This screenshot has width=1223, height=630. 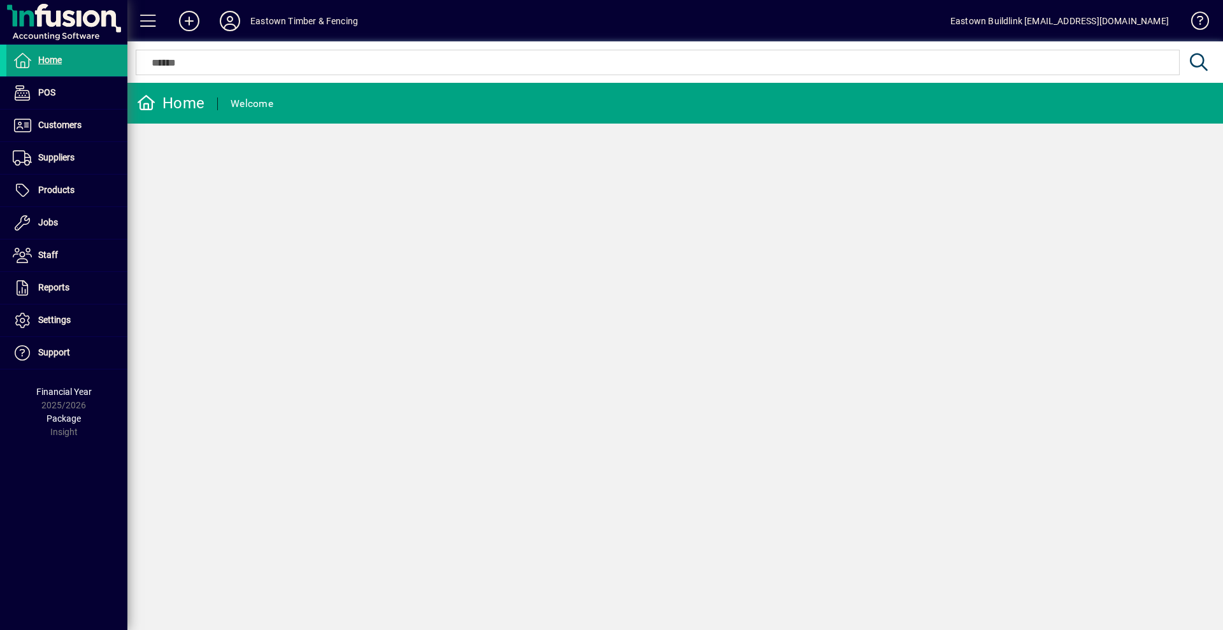 I want to click on a: Staff, so click(x=67, y=255).